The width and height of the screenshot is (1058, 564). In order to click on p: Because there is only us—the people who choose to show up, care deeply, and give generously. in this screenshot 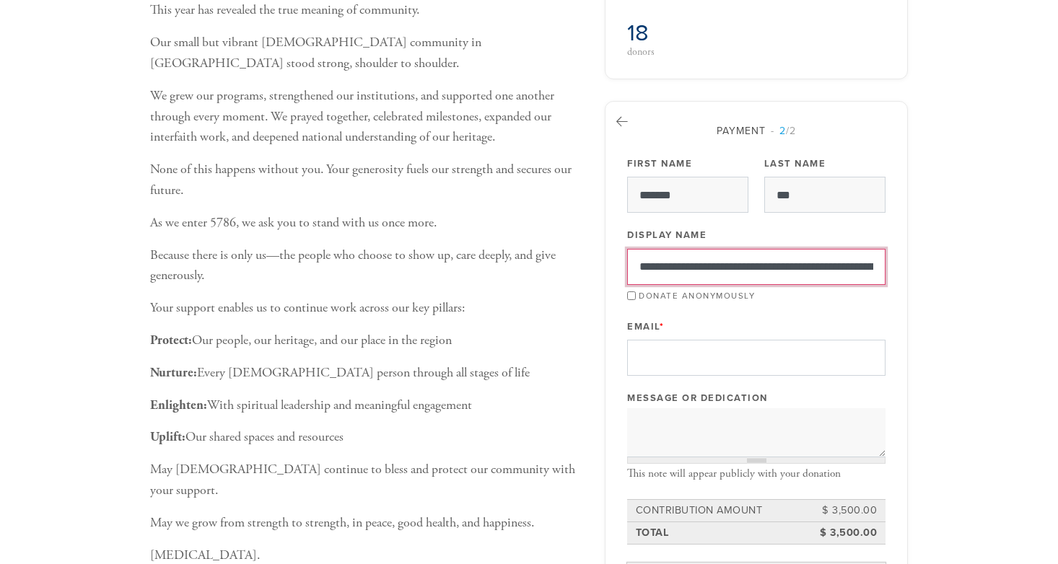, I will do `click(367, 266)`.